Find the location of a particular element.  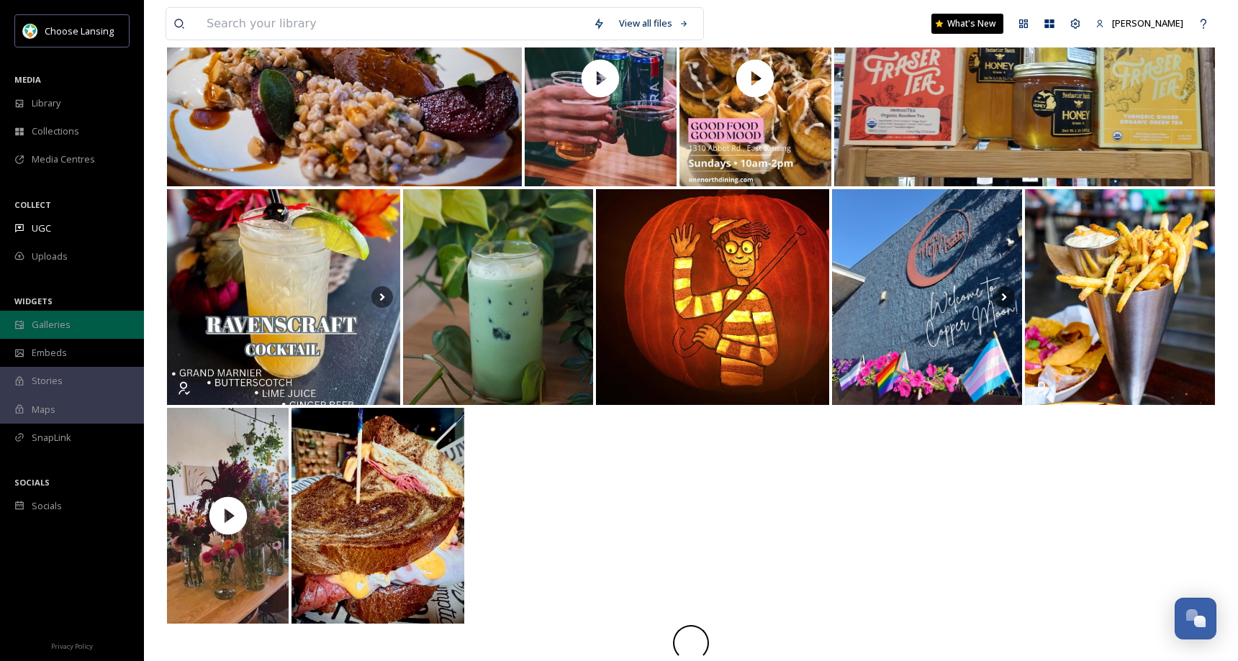

a: View all files is located at coordinates (653, 23).